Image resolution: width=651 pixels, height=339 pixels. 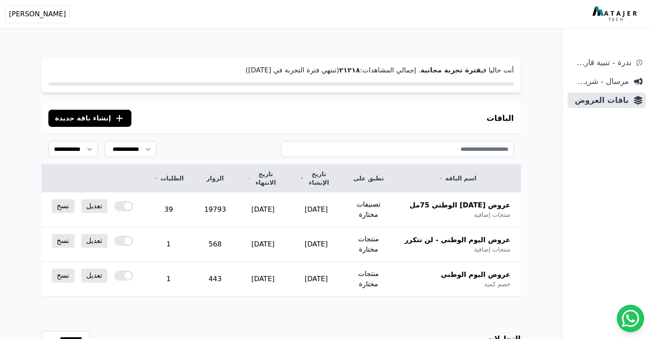 I want to click on a: الطلبات, so click(x=169, y=178).